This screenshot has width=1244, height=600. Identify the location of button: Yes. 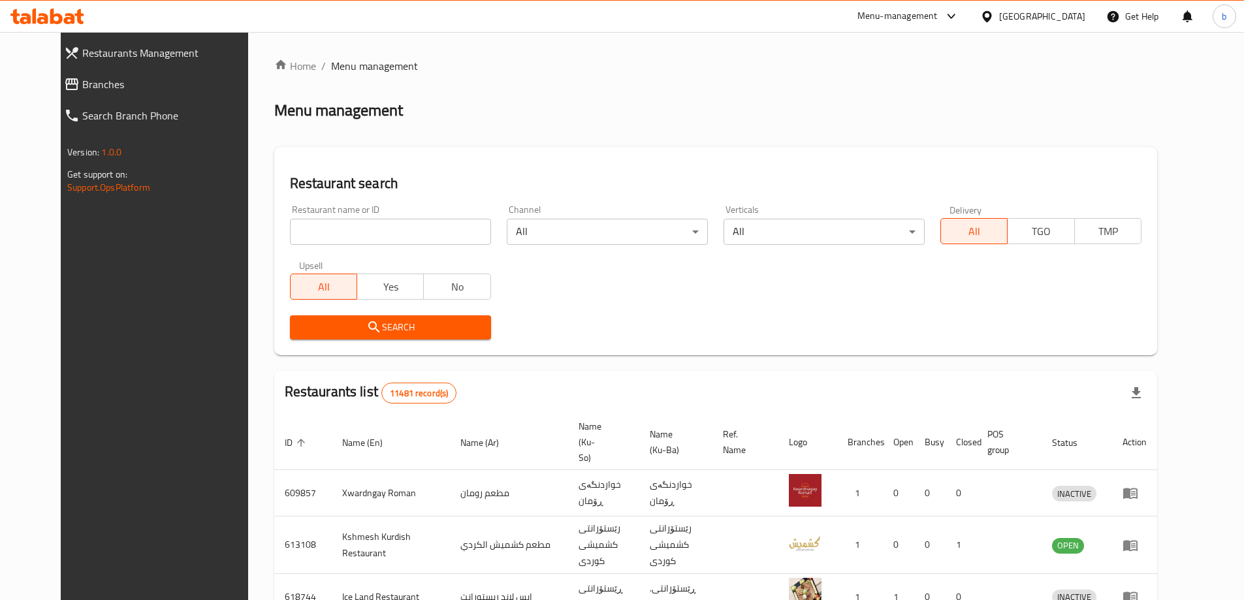
(390, 287).